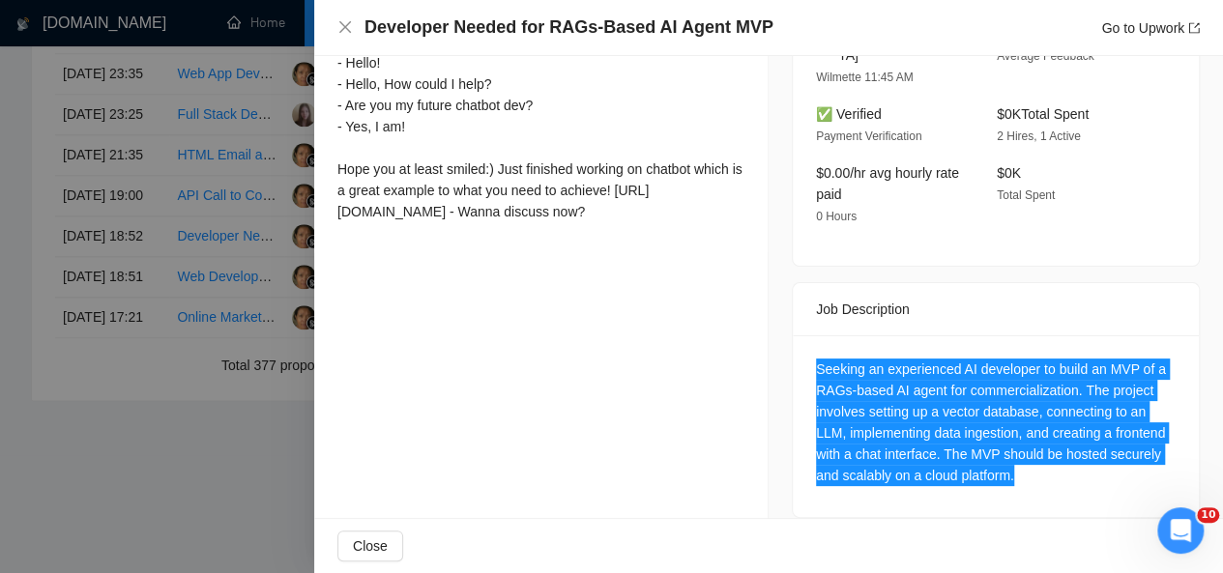  Describe the element at coordinates (345, 27) in the screenshot. I see `span: close` at that location.